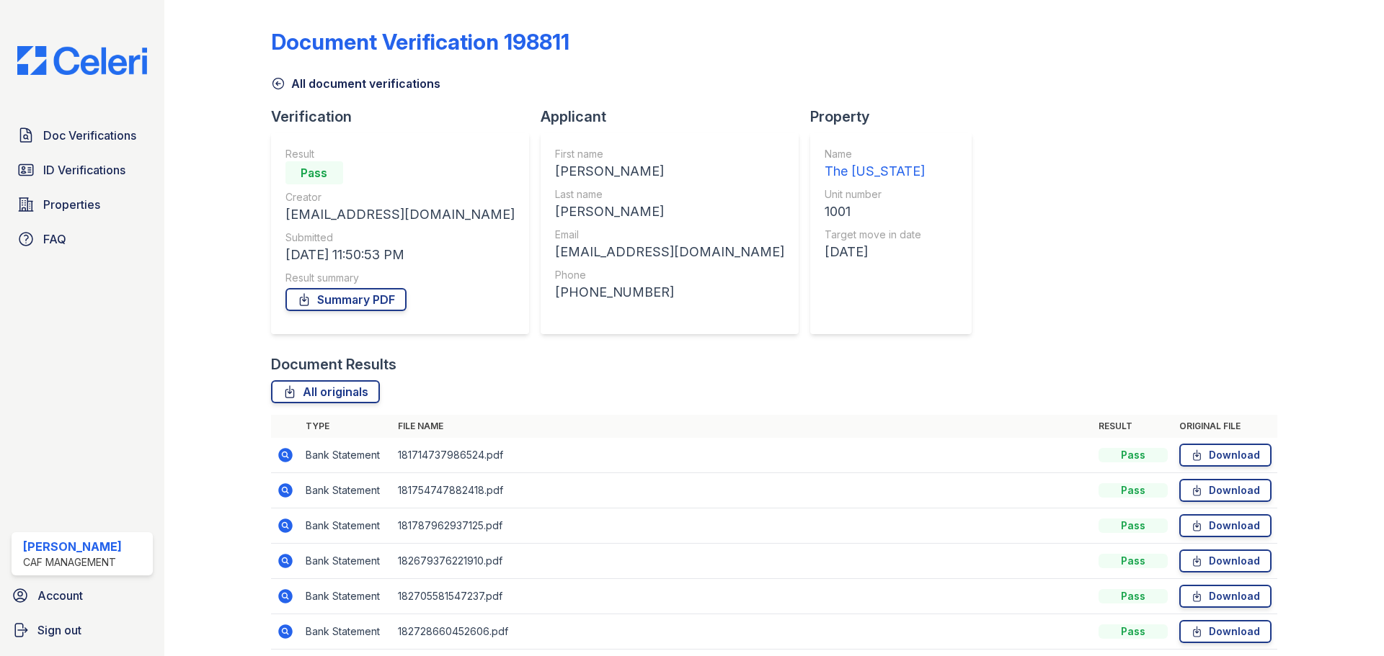 This screenshot has width=1384, height=656. Describe the element at coordinates (874, 195) in the screenshot. I see `div: Unit number` at that location.